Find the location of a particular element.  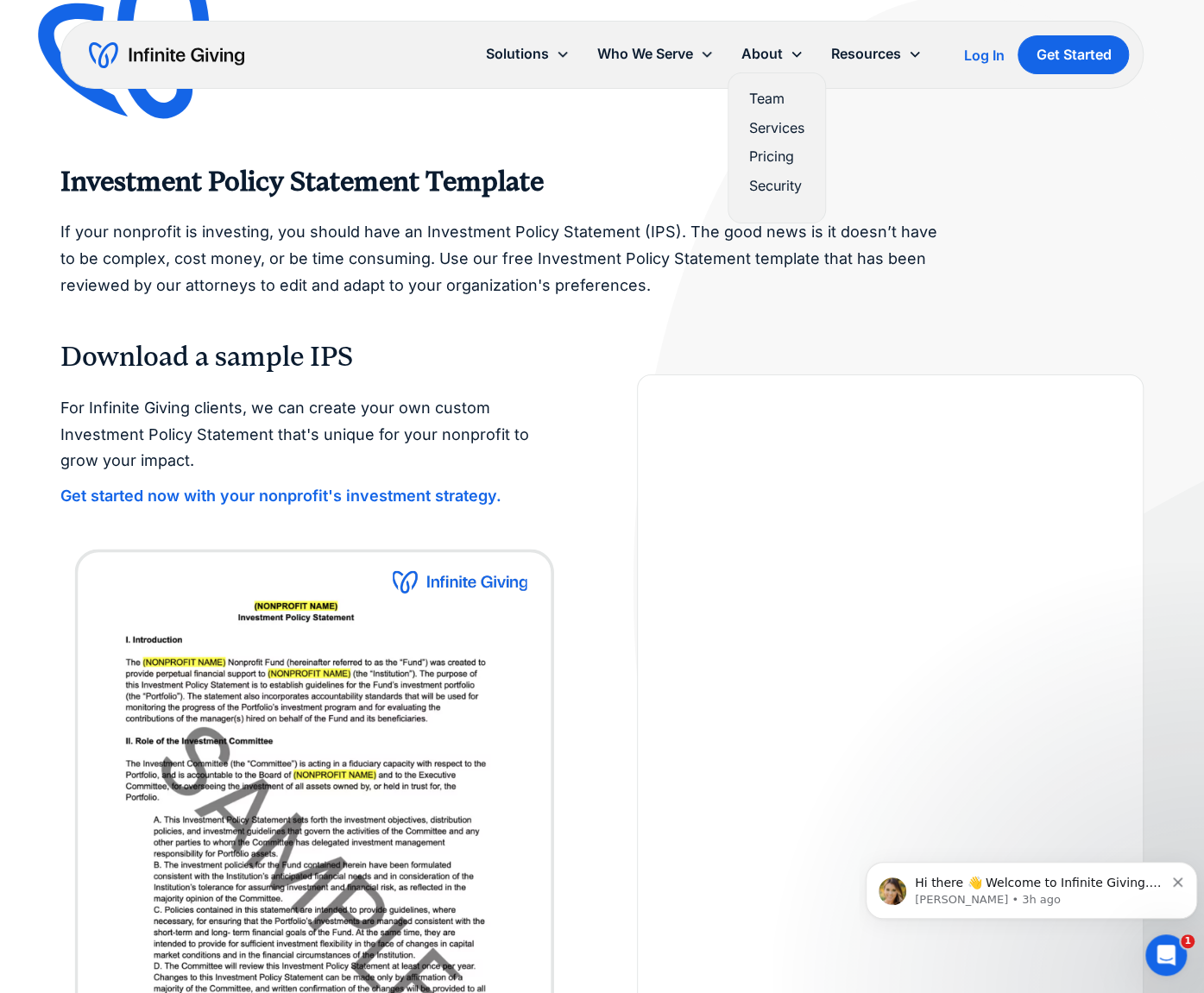

button: Dismiss notification is located at coordinates (319, 55).